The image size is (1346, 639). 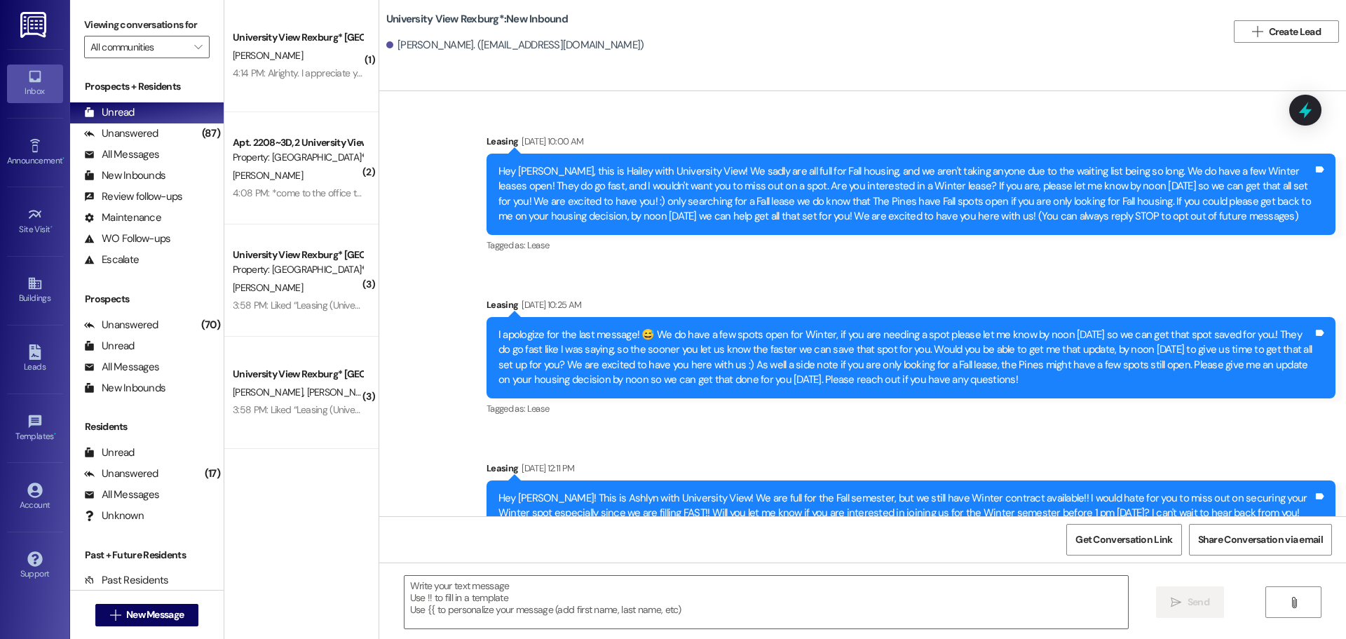 What do you see at coordinates (35, 83) in the screenshot?
I see `a: Inbox` at bounding box center [35, 83].